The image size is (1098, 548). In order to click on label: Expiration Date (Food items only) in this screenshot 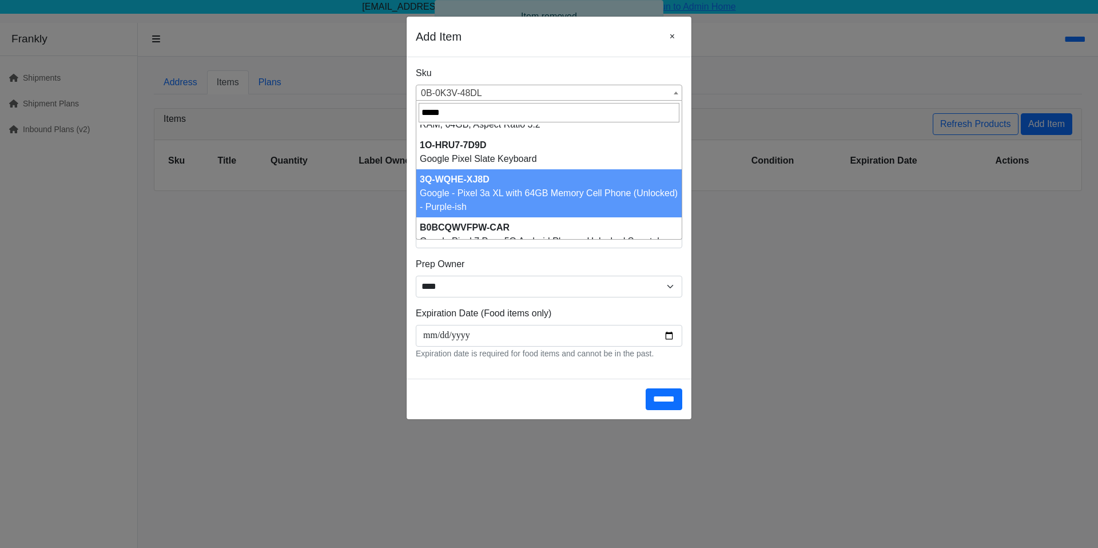, I will do `click(483, 313)`.